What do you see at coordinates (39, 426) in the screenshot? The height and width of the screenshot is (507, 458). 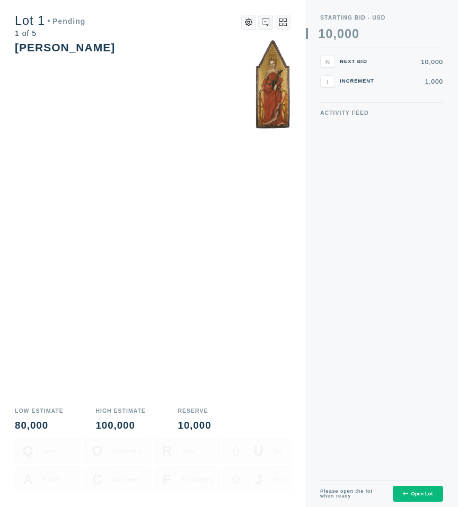 I see `div: 80,000` at bounding box center [39, 426].